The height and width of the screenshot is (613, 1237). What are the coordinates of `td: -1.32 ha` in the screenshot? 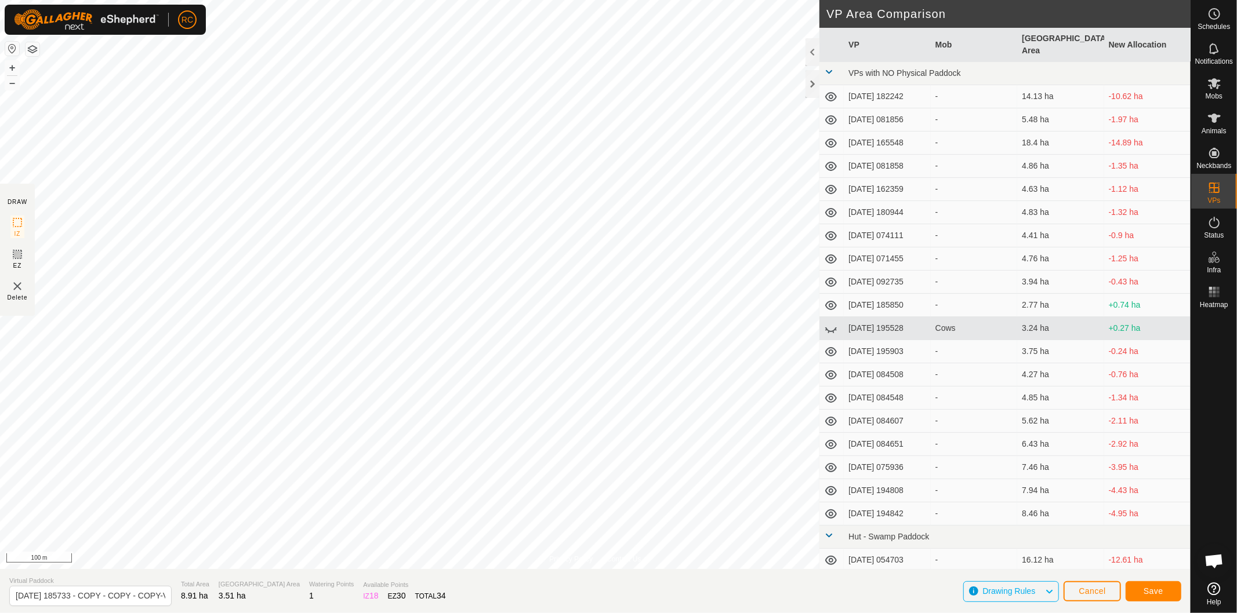 It's located at (1147, 213).